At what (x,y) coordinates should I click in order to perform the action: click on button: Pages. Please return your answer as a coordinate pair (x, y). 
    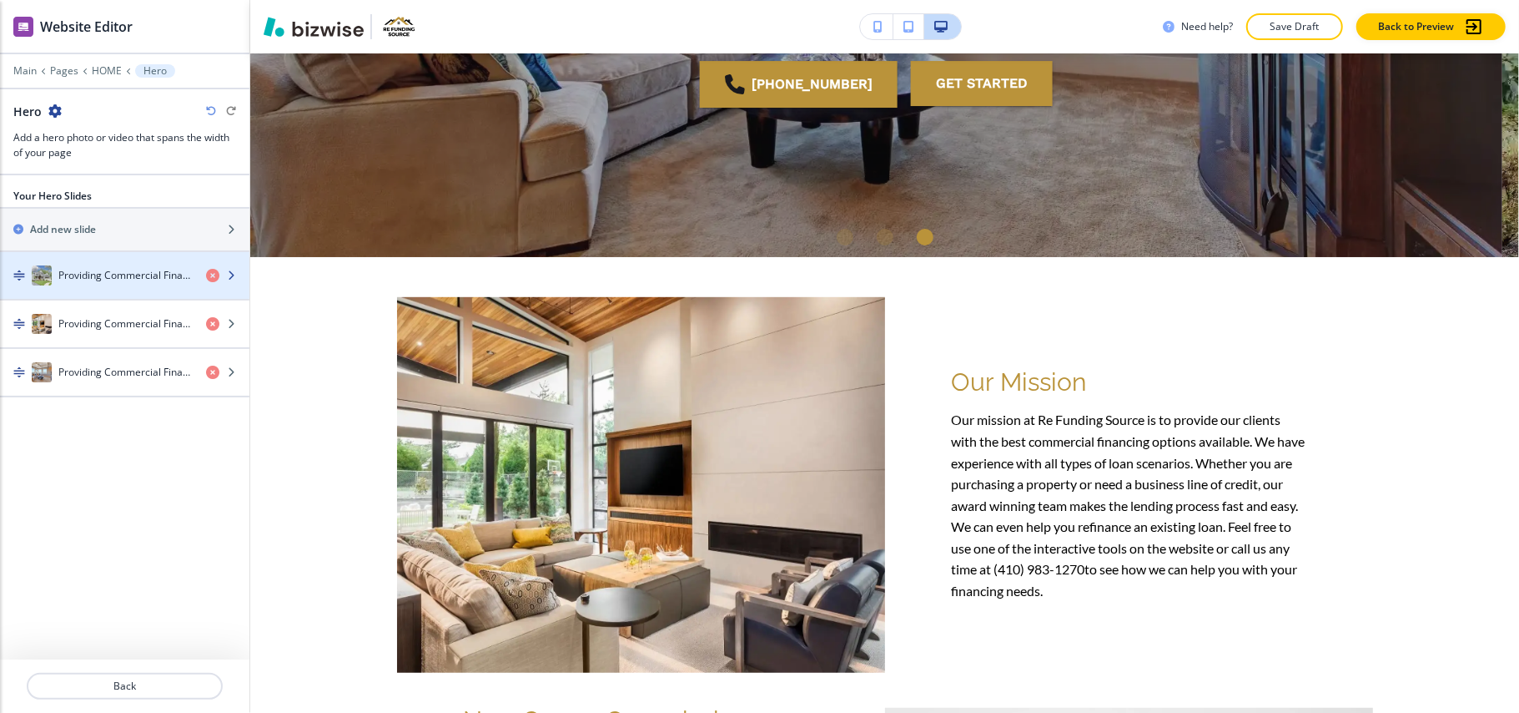
    Looking at the image, I should click on (64, 71).